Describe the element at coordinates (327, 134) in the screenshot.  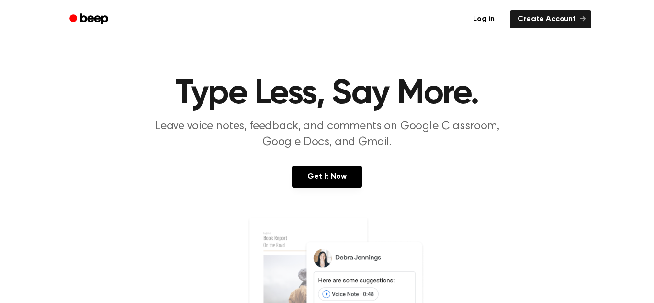
I see `p: Leave voice notes, feedback, and comments on Google Classroom, Google Docs, and Gmail.` at that location.